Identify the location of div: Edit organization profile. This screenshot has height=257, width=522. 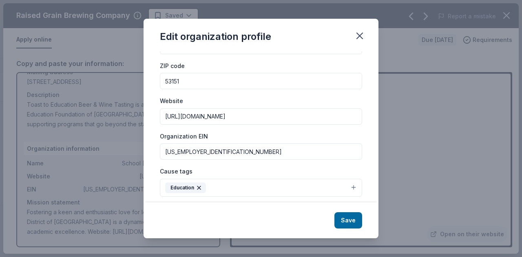
(215, 37).